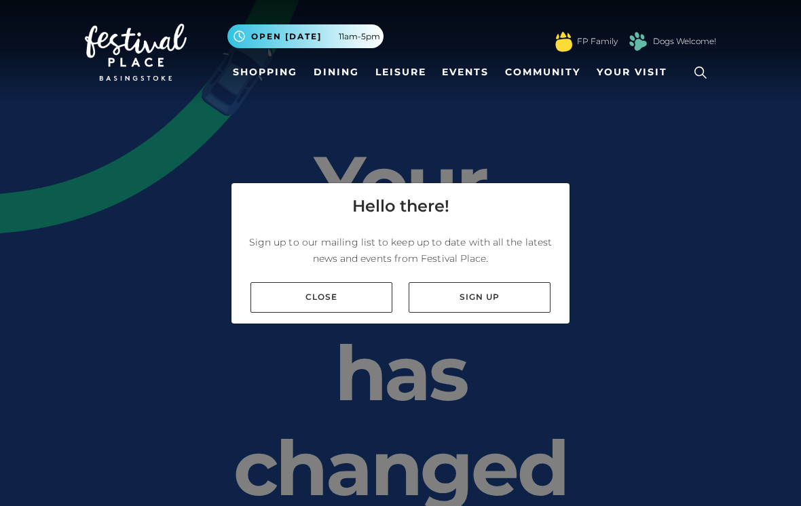 This screenshot has width=801, height=506. Describe the element at coordinates (479, 297) in the screenshot. I see `a: Sign up` at that location.